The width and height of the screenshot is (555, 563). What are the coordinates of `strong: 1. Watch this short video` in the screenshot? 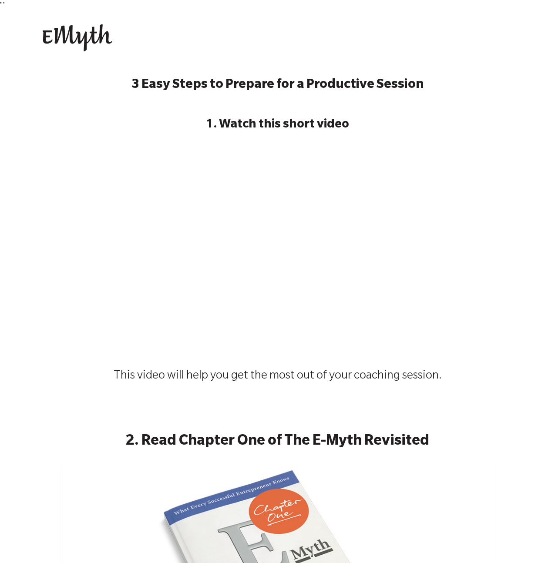 It's located at (277, 125).